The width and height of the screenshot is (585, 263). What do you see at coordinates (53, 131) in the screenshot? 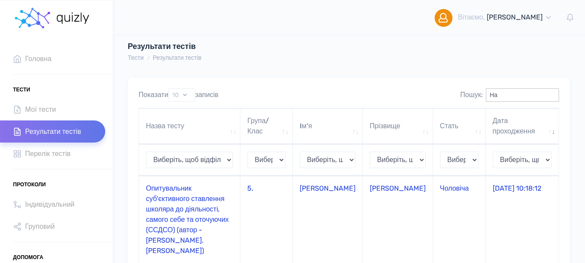
I see `span: Результати тестів` at bounding box center [53, 131].